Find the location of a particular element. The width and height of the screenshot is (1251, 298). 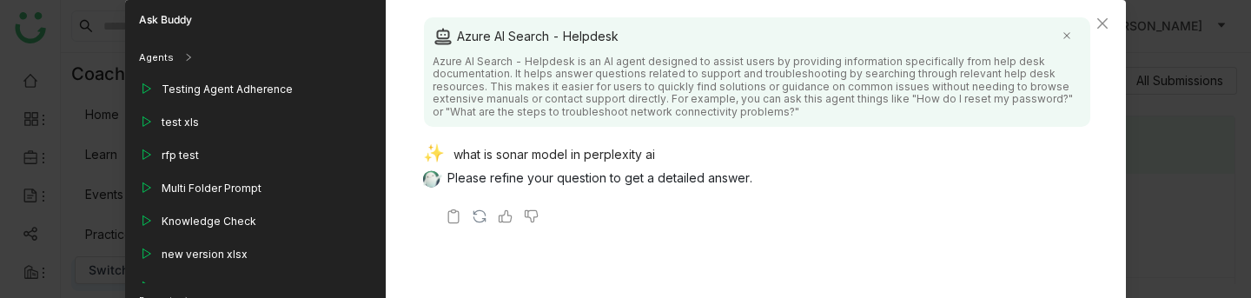

img: agent.svg is located at coordinates (443, 36).